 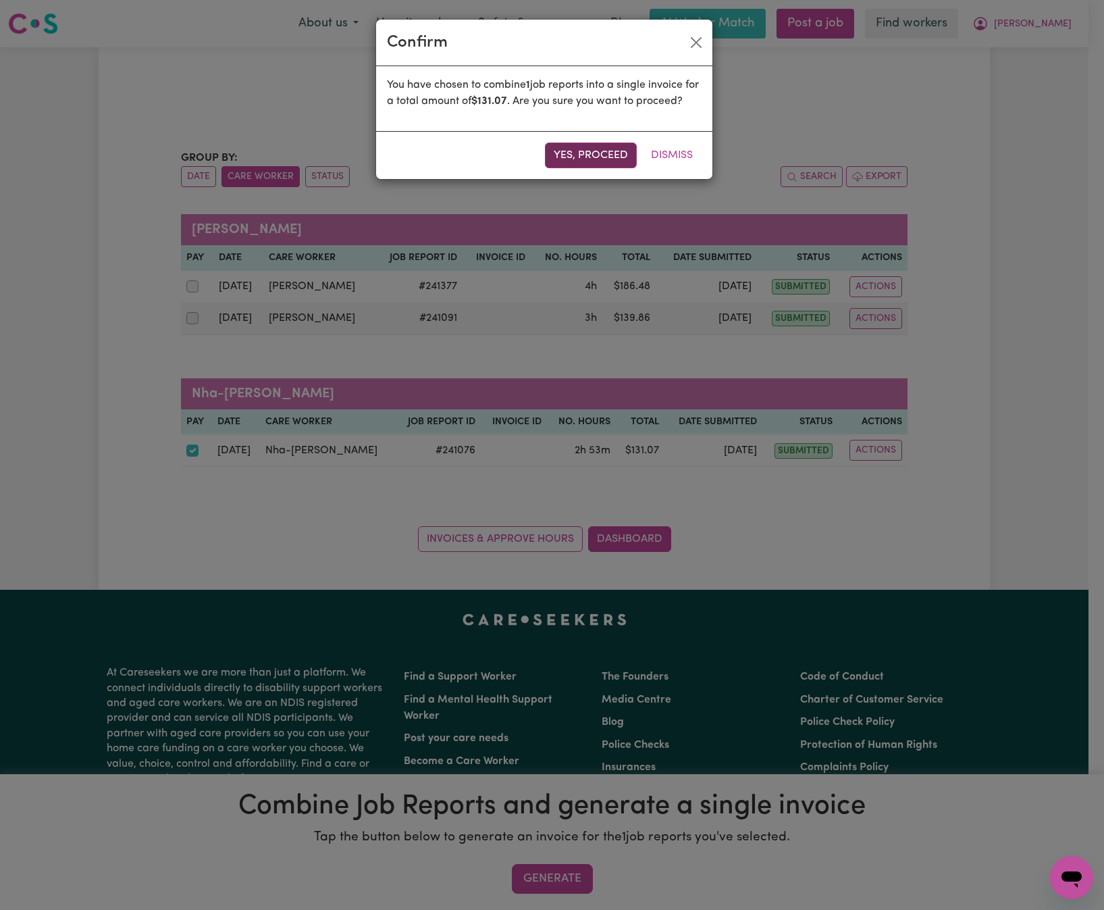 What do you see at coordinates (543, 93) in the screenshot?
I see `span: You have chosen to combine job reports into a single invoice for a total amount of . Are you sure...` at bounding box center [543, 93].